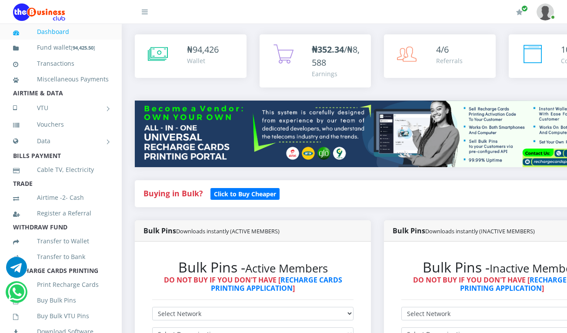 This screenshot has height=333, width=567. What do you see at coordinates (61, 213) in the screenshot?
I see `a: Register a Referral` at bounding box center [61, 213].